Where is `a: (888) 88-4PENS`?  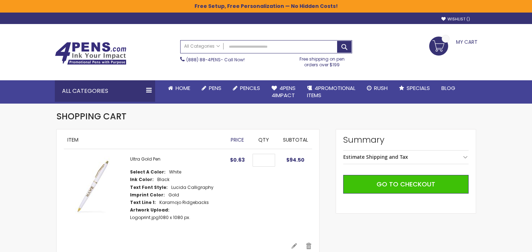
a: (888) 88-4PENS is located at coordinates (204, 60).